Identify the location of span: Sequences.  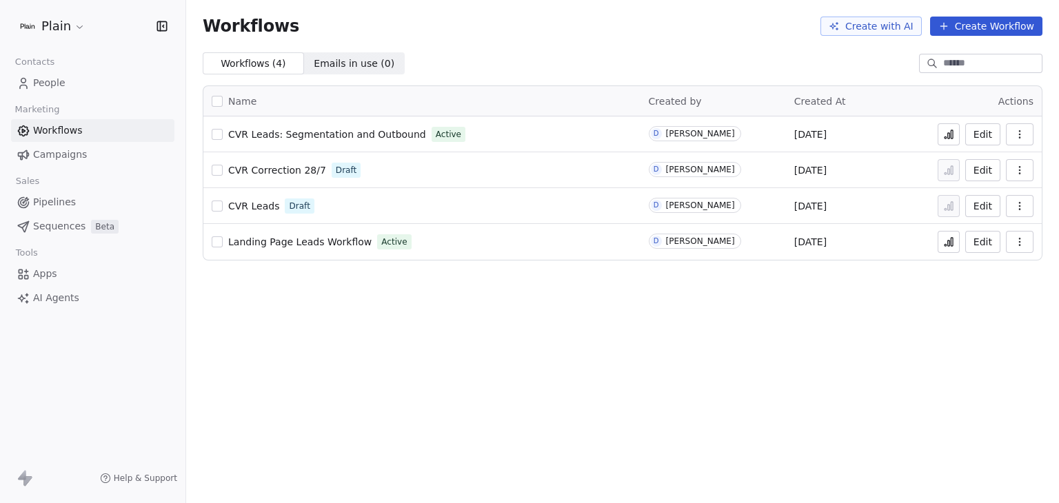
(59, 226).